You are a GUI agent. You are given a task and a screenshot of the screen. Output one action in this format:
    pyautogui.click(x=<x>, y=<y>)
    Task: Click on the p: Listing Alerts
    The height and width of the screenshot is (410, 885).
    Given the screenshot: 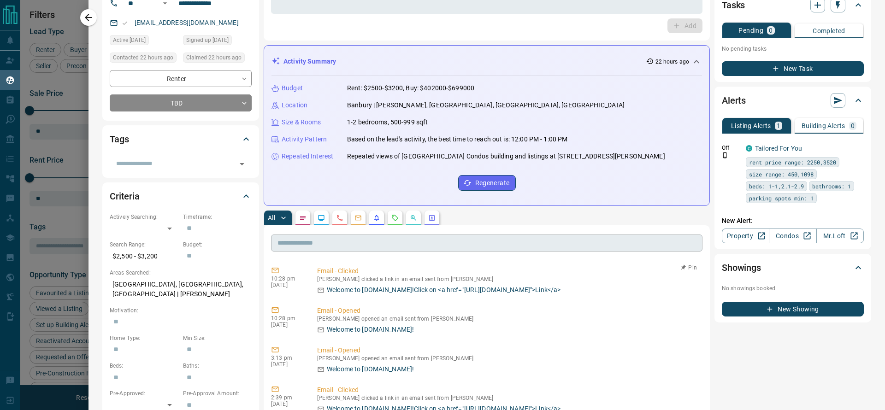 What is the action you would take?
    pyautogui.click(x=751, y=126)
    